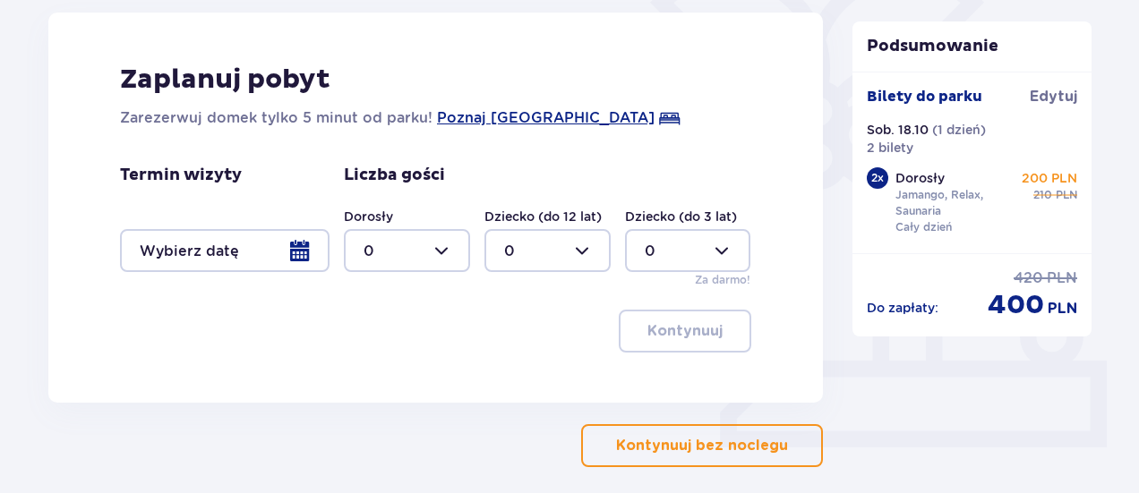 The height and width of the screenshot is (493, 1139). I want to click on p: Do zapłaty :, so click(903, 308).